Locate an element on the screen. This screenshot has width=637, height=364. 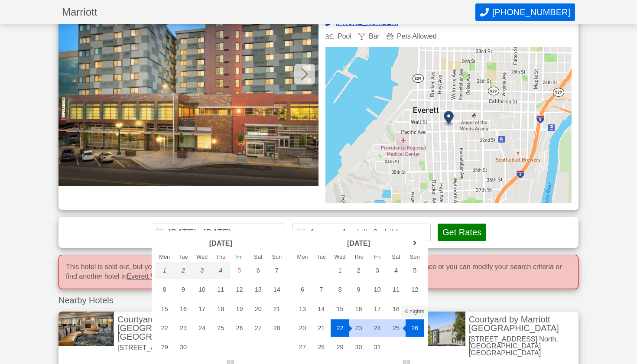
img: map is located at coordinates (449, 125).